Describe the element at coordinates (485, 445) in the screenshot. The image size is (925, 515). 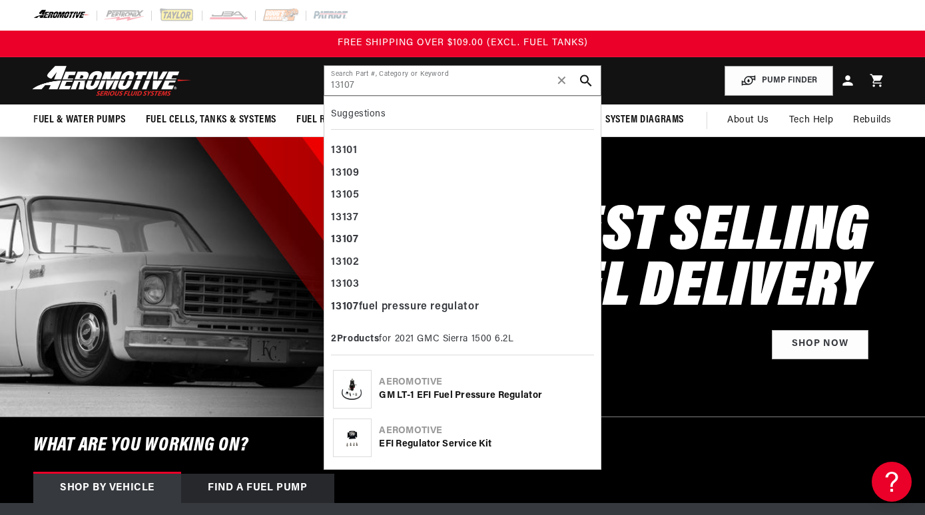
I see `div: EFI Regulator Service Kit` at that location.